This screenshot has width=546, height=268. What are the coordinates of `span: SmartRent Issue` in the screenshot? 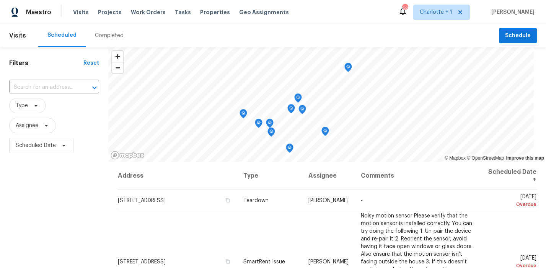 It's located at (264, 261).